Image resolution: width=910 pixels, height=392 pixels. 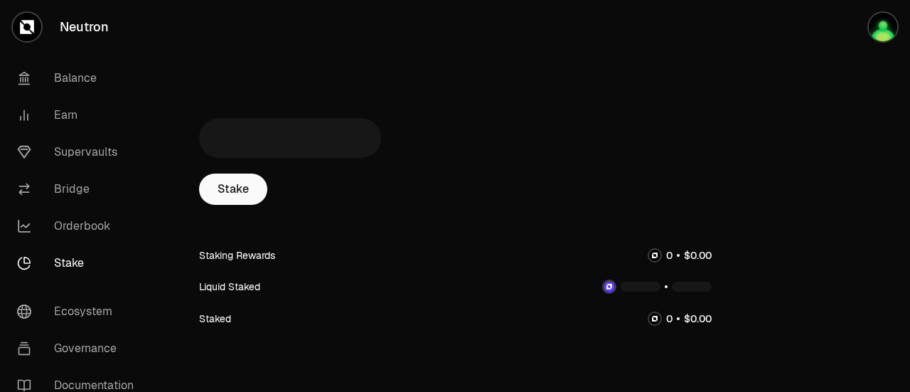 I want to click on a: Orderbook, so click(x=80, y=226).